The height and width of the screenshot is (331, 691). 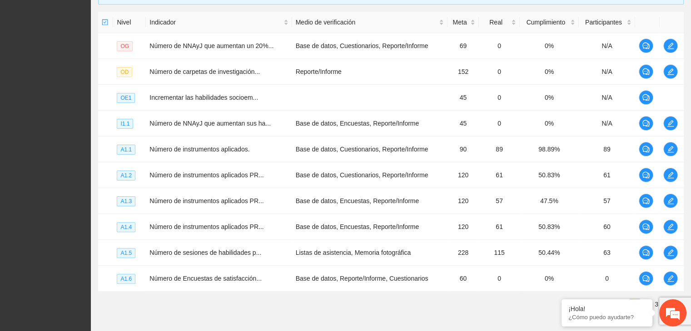 What do you see at coordinates (100, 52) in the screenshot?
I see `div: Chatee con nosotros ahora` at bounding box center [100, 52].